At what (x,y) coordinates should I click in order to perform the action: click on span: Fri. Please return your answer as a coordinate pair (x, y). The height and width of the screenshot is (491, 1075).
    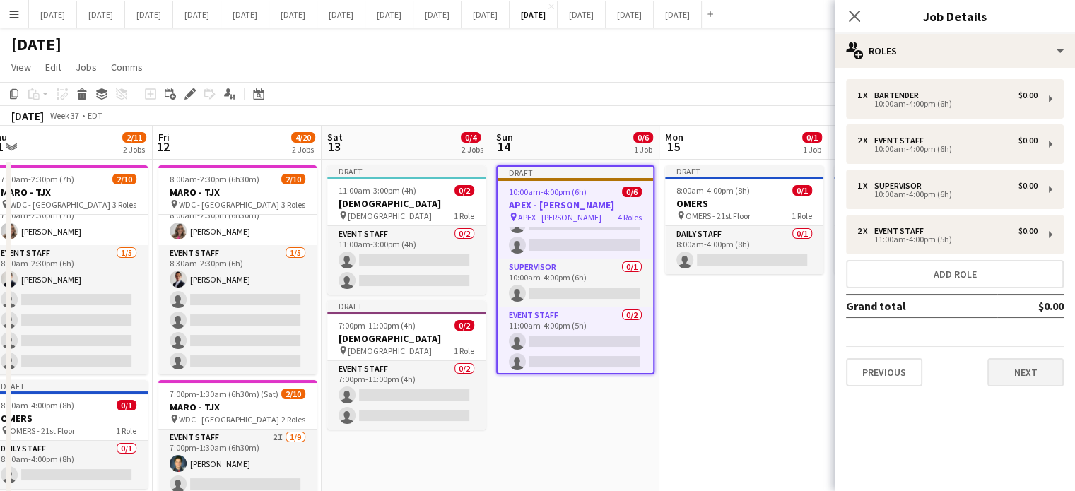
    Looking at the image, I should click on (164, 137).